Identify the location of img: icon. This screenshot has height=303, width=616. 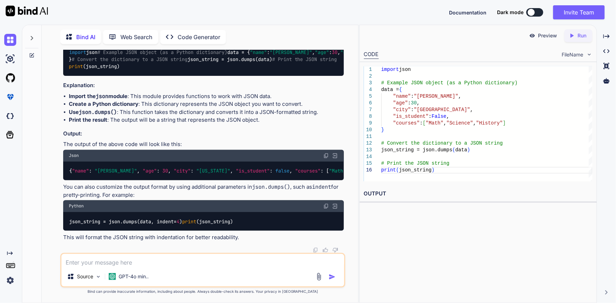
(332, 277).